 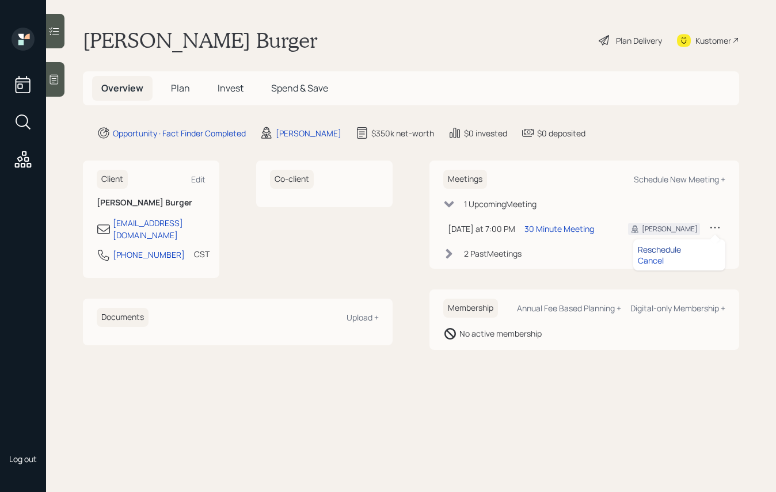 What do you see at coordinates (23, 428) in the screenshot?
I see `img: aleksandra-headshot.png` at bounding box center [23, 428].